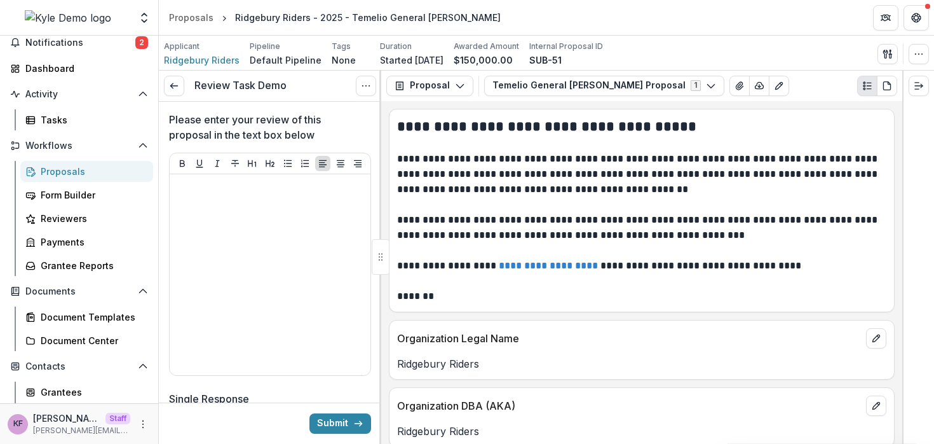 The width and height of the screenshot is (934, 444). Describe the element at coordinates (201, 60) in the screenshot. I see `a: Ridgebury Riders` at that location.